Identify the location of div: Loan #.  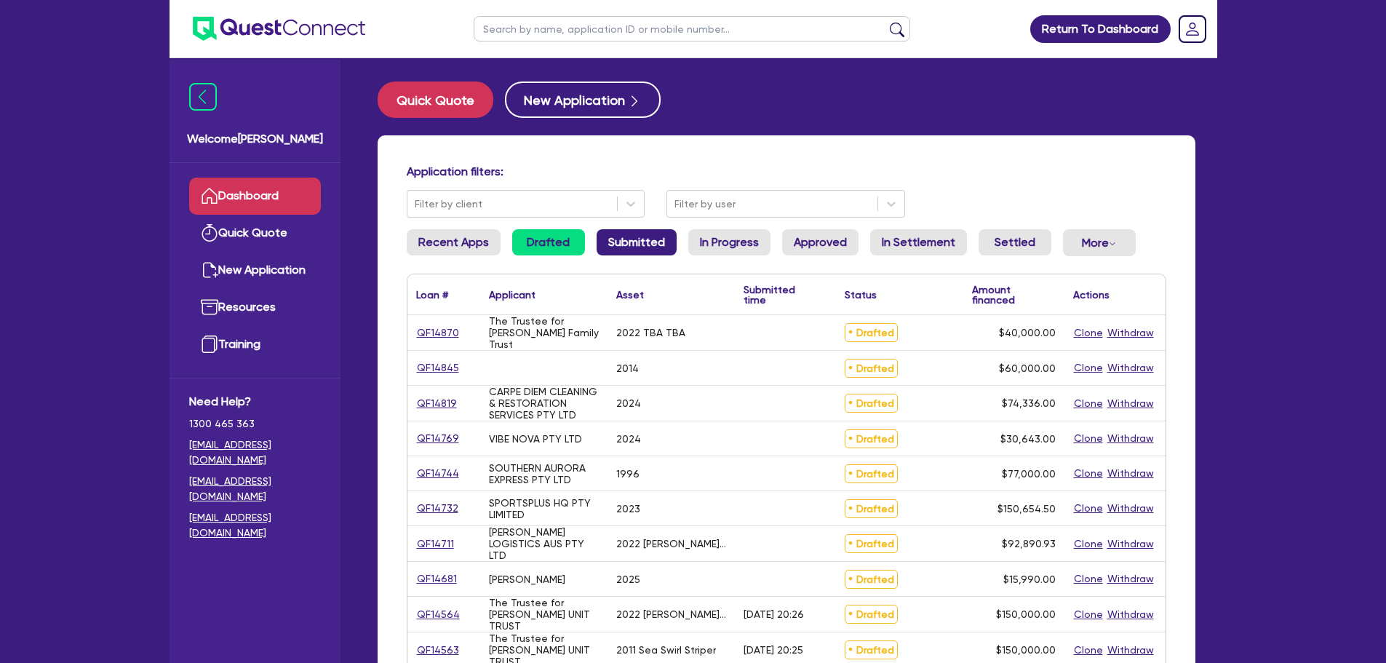
(432, 295).